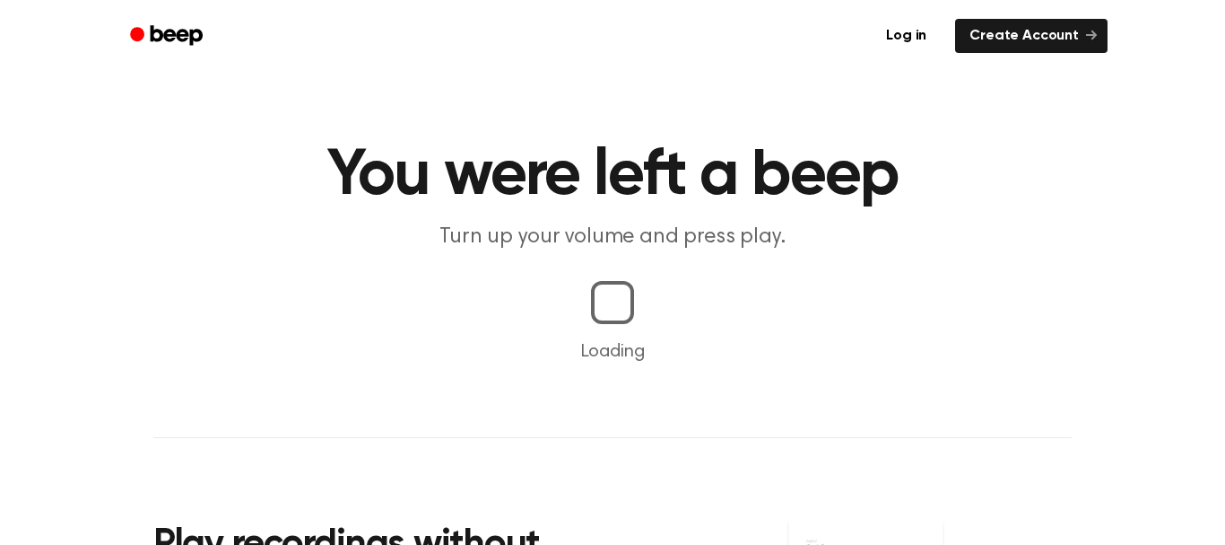 This screenshot has height=545, width=1225. I want to click on a: Log in, so click(906, 36).